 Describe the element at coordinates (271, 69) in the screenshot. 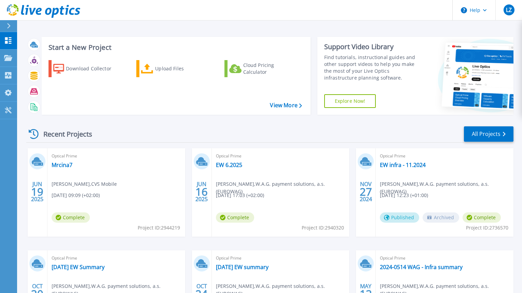

I see `div: Cloud Pricing Calculator` at that location.